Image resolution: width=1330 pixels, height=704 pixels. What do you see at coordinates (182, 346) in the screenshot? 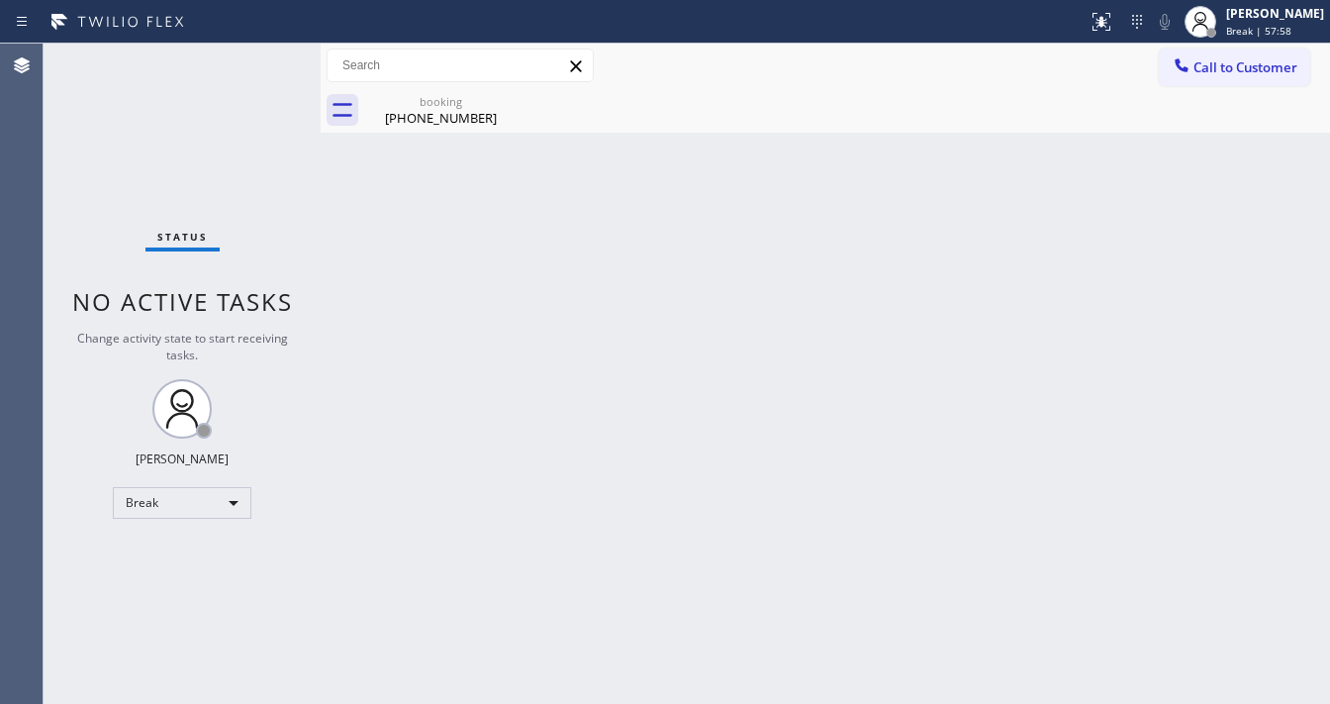
I see `span: Change activity state to start receiving tasks.` at bounding box center [182, 346].